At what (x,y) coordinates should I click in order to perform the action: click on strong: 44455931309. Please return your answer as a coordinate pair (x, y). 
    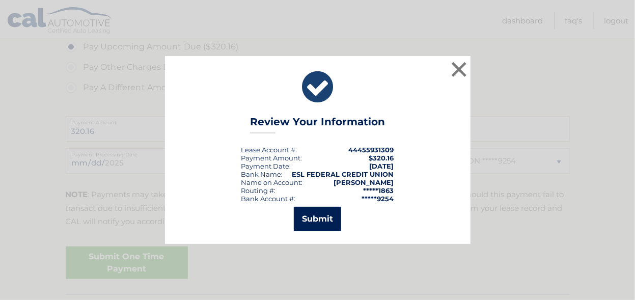
    Looking at the image, I should click on (371, 150).